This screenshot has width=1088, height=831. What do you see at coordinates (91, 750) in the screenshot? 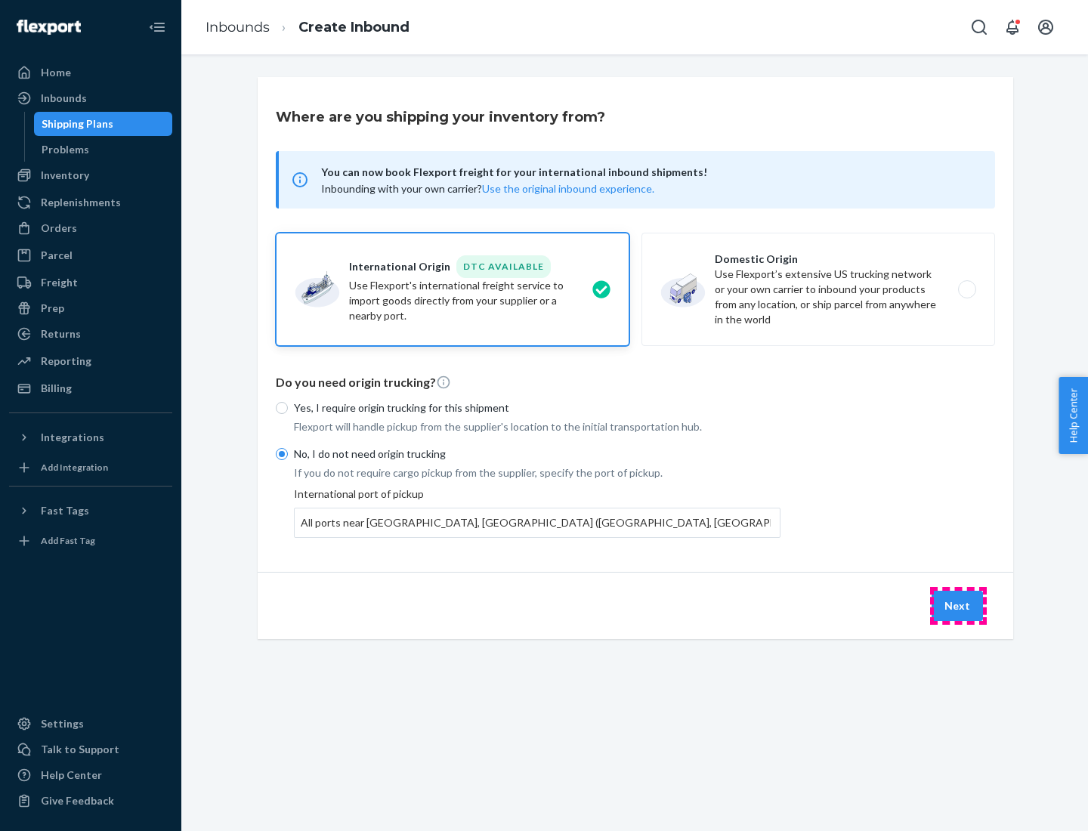
I see `a: Talk to Support` at bounding box center [91, 750].